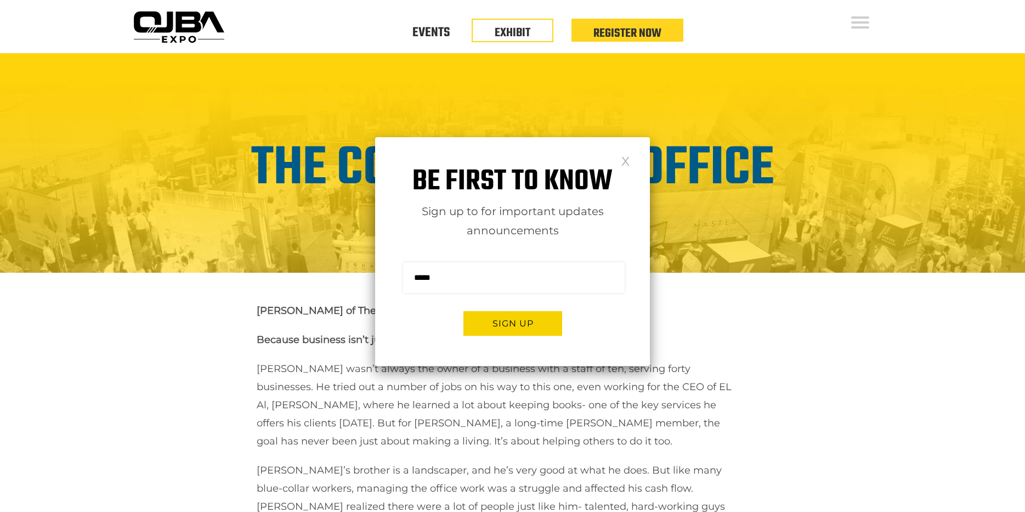  Describe the element at coordinates (625, 160) in the screenshot. I see `a: Close` at that location.